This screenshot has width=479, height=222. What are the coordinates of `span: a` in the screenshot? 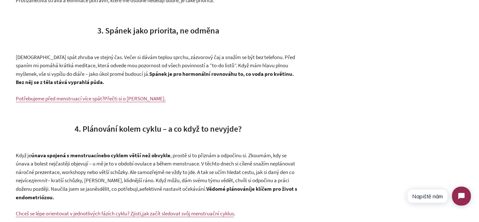 It's located at (141, 188).